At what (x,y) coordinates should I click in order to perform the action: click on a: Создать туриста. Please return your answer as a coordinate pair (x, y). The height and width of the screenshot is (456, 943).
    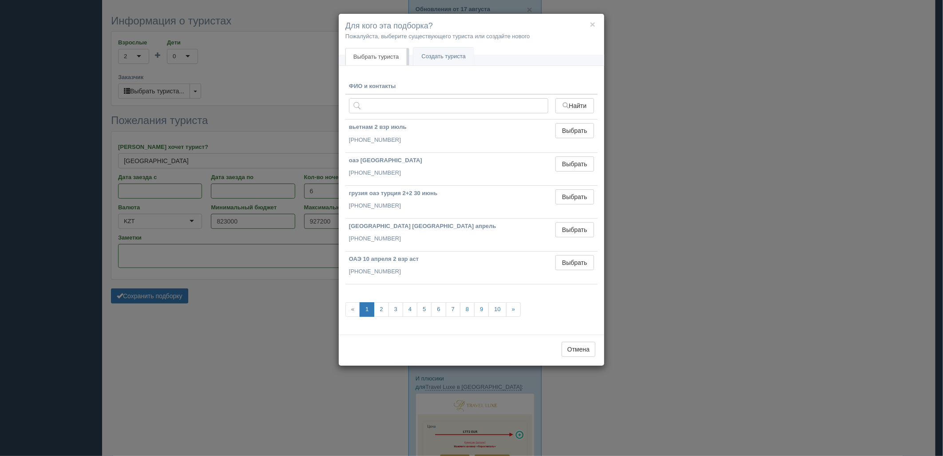
    Looking at the image, I should click on (444, 56).